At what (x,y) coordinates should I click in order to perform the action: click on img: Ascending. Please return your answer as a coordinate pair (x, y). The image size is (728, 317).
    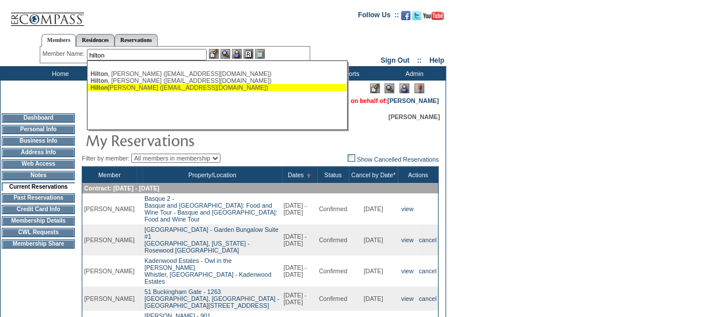
    Looking at the image, I should click on (307, 176).